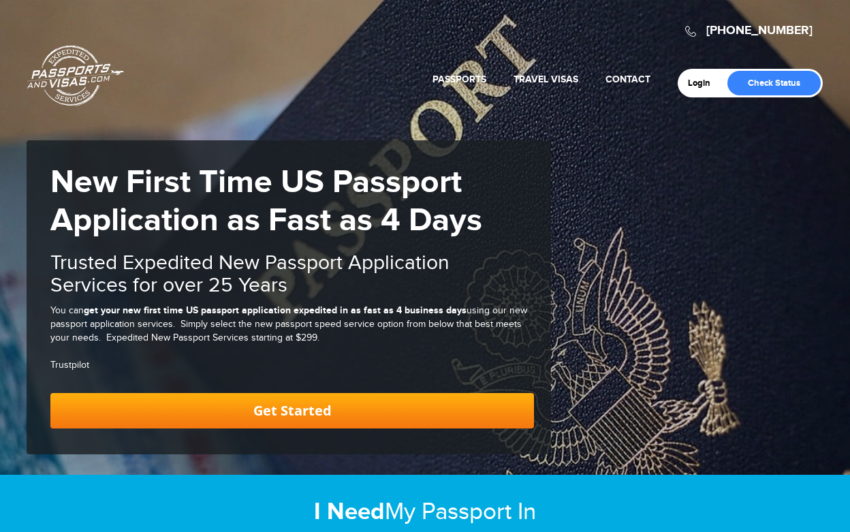  Describe the element at coordinates (349, 511) in the screenshot. I see `strong: I Need` at that location.